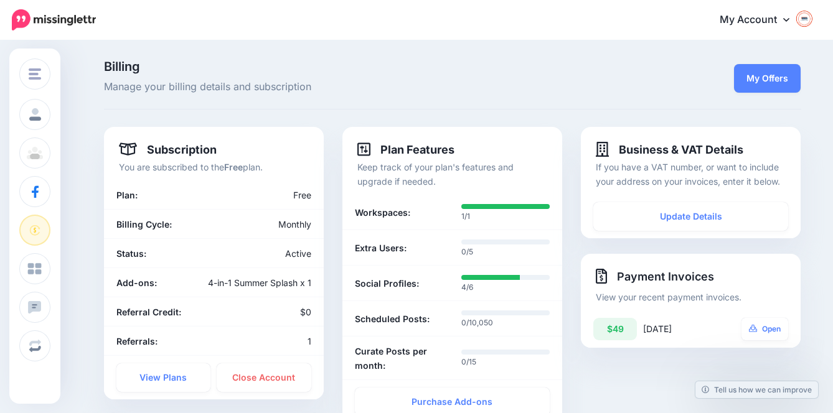  Describe the element at coordinates (309, 341) in the screenshot. I see `span: 1` at that location.